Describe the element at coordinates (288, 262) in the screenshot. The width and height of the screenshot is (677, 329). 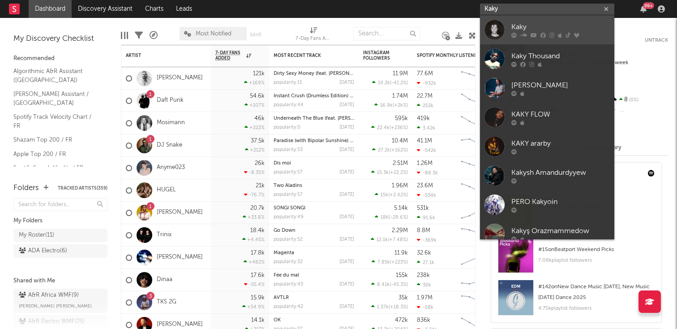
I see `div: popularity: 32` at that location.